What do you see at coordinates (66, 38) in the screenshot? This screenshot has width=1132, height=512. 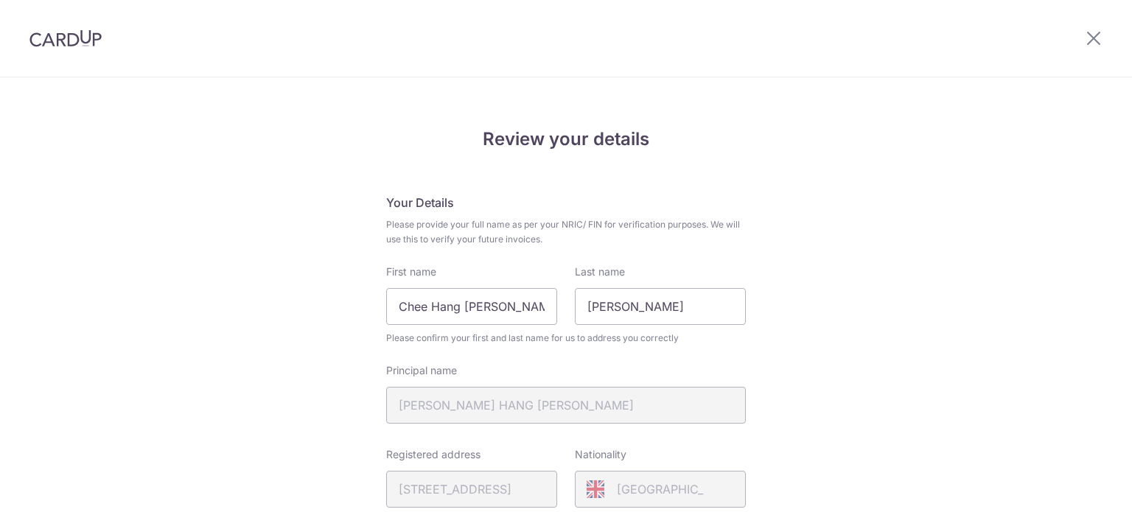 I see `img: CardUp` at bounding box center [66, 38].